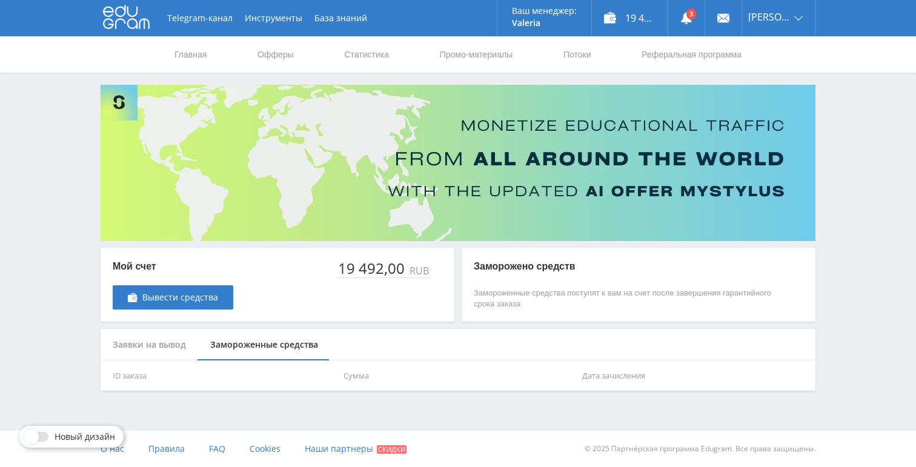  I want to click on a: Вывести средства, so click(173, 297).